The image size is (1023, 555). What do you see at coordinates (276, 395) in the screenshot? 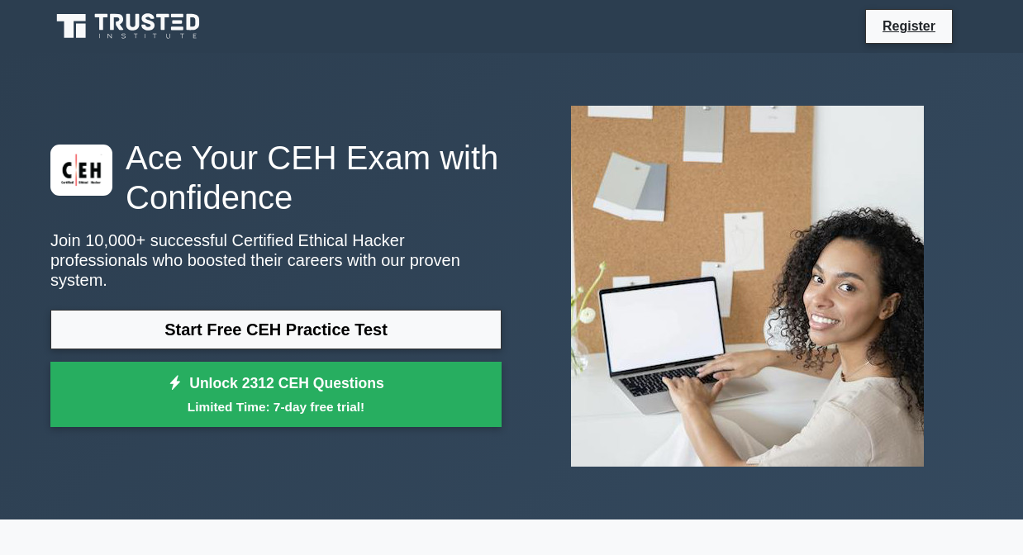
I see `a: Unlock 2312 CEH QuestionsLimited Time: 7-day free trial!` at bounding box center [276, 395].